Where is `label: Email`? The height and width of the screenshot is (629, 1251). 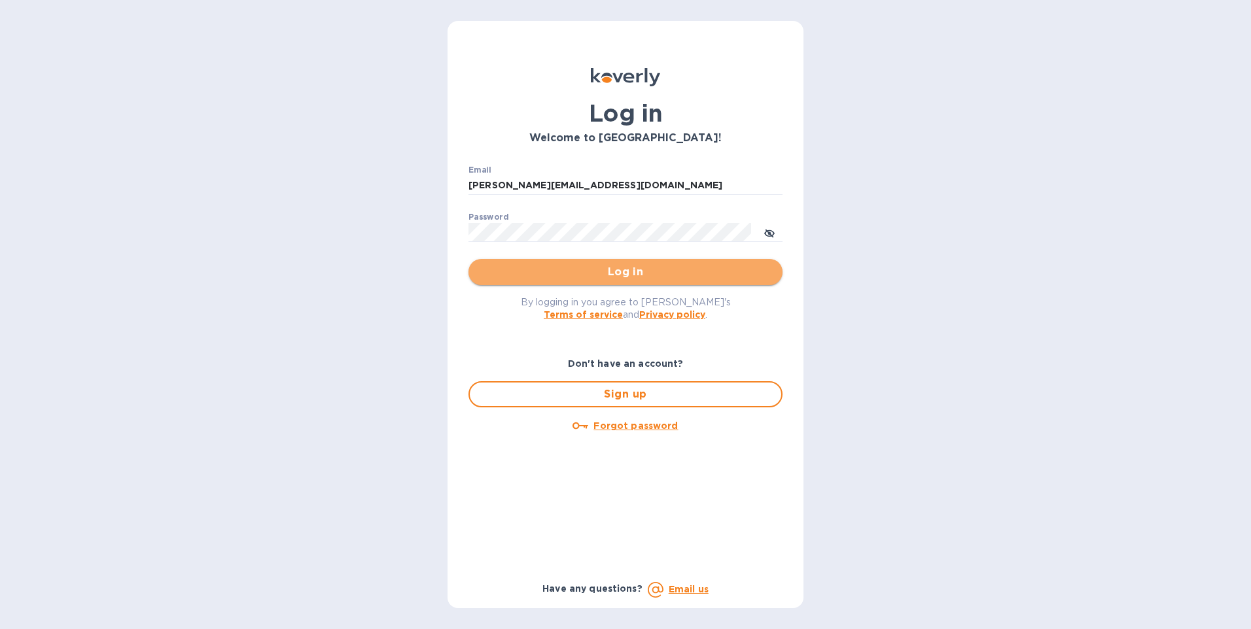
label: Email is located at coordinates (480, 170).